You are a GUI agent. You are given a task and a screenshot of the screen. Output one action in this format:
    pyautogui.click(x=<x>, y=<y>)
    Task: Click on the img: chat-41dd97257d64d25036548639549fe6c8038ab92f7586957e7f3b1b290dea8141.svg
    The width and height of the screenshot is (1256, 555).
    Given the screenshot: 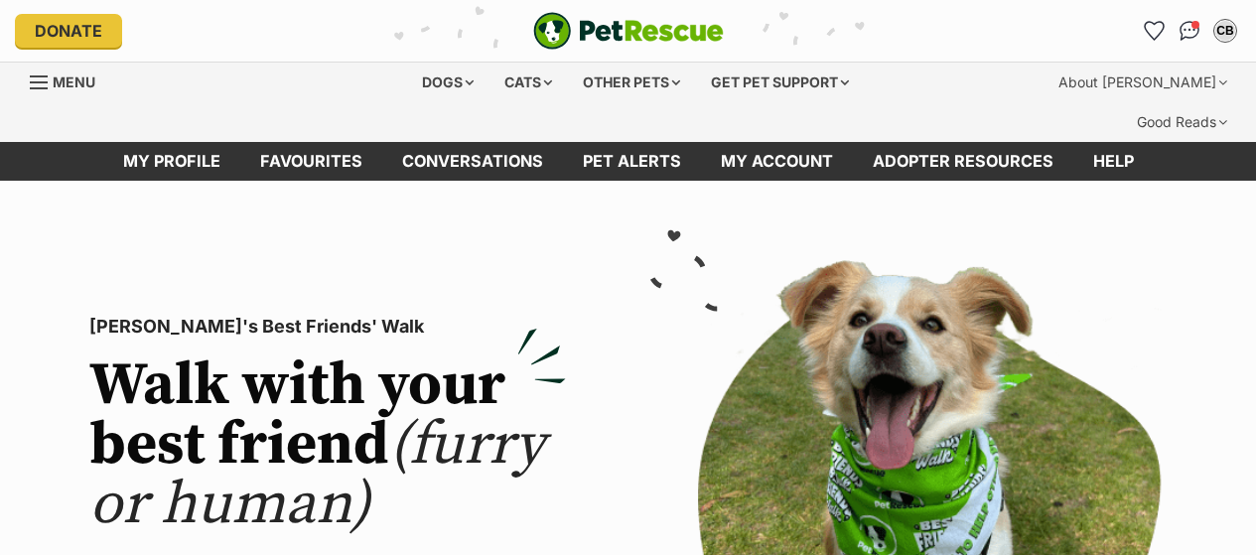 What is the action you would take?
    pyautogui.click(x=1190, y=31)
    